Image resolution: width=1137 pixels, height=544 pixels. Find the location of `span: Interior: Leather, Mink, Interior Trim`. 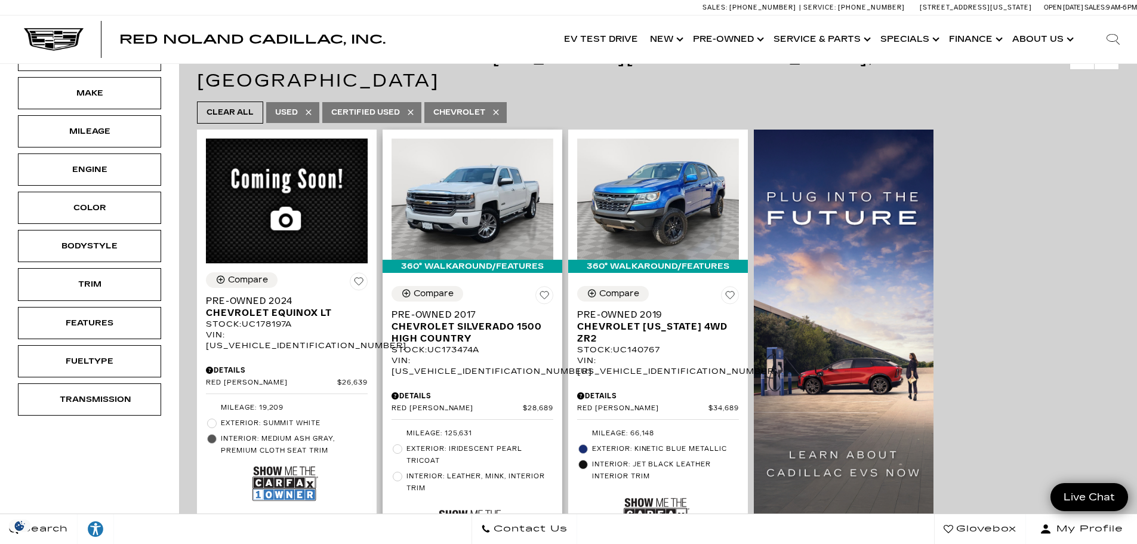

span: Interior: Leather, Mink, Interior Trim is located at coordinates (480, 482).